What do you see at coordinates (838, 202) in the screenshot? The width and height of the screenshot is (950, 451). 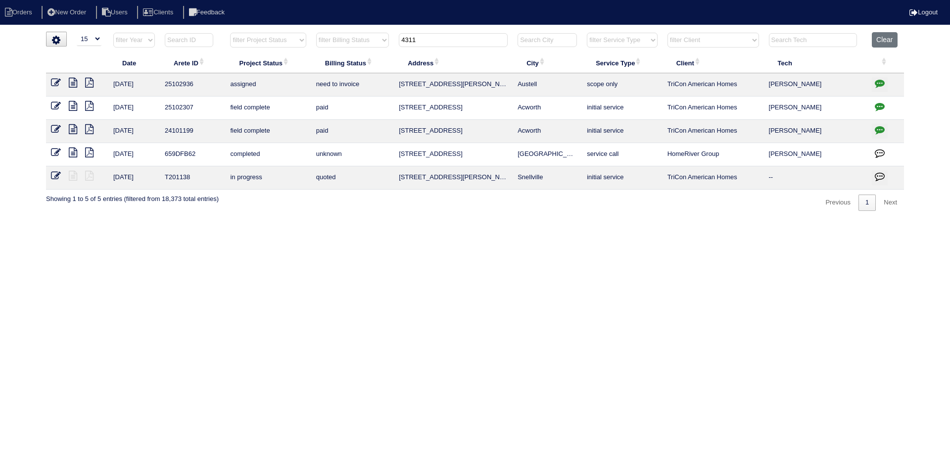 I see `a: Previous` at bounding box center [838, 202].